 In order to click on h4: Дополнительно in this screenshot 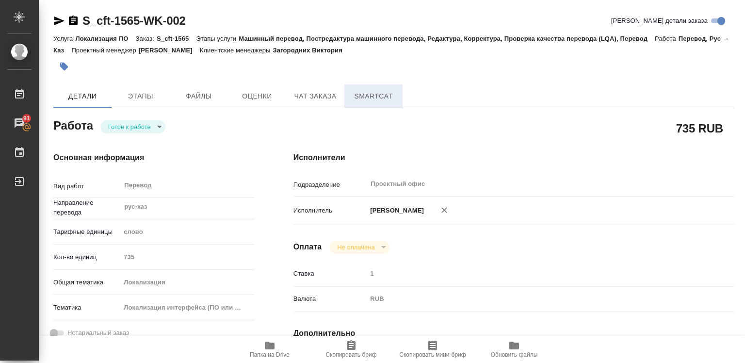, I will do `click(514, 333)`.